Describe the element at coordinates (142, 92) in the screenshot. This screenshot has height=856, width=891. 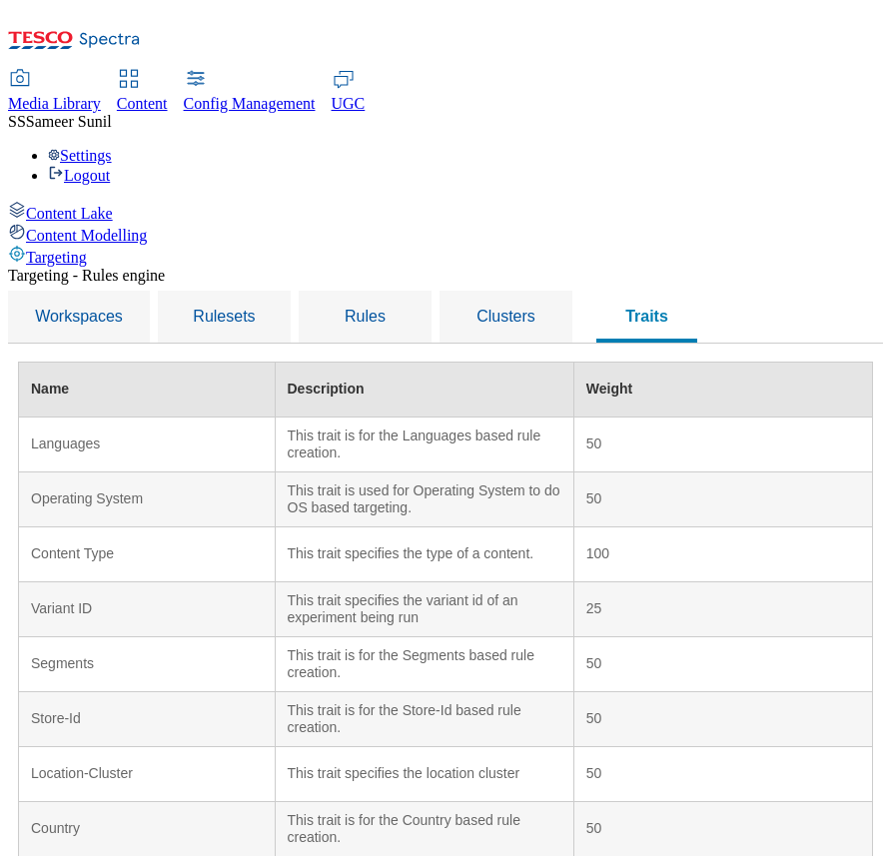
I see `a: Content` at that location.